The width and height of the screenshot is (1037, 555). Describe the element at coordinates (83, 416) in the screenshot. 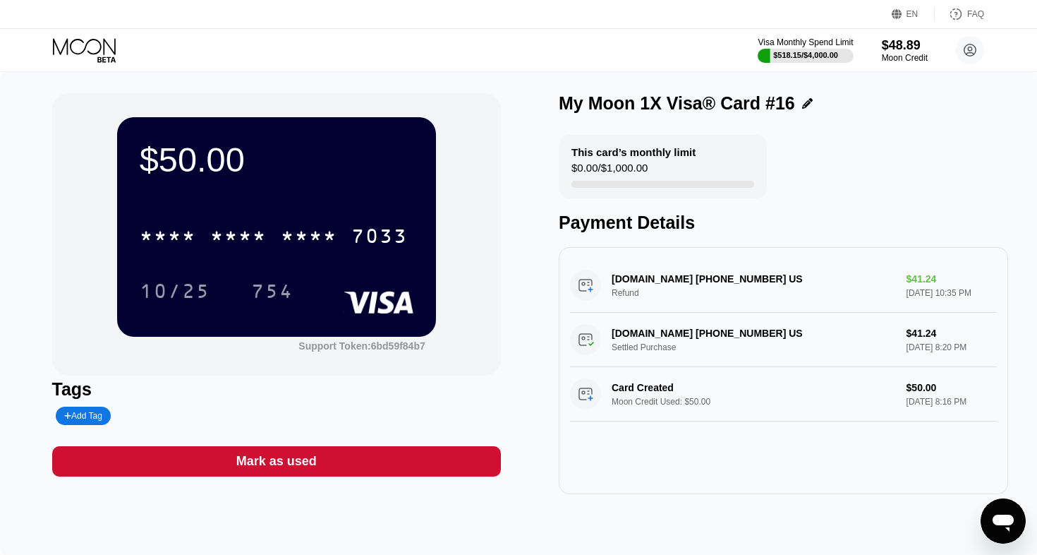

I see `div: Add Tag` at that location.